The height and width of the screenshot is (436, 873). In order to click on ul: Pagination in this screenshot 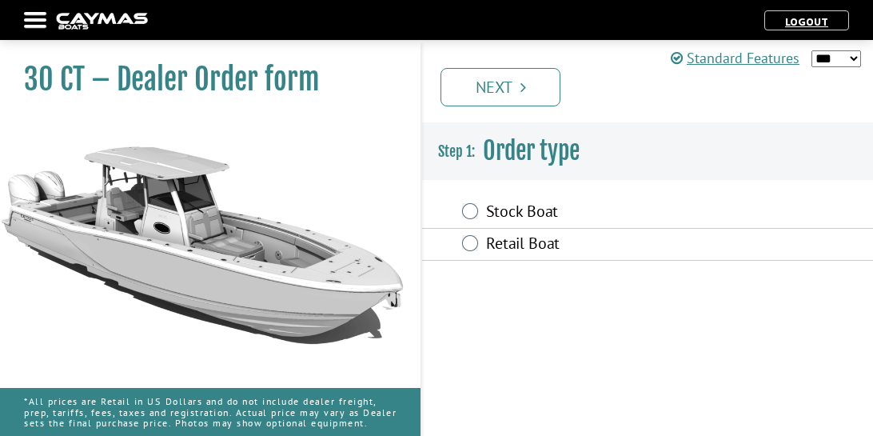, I will do `click(654, 86)`.